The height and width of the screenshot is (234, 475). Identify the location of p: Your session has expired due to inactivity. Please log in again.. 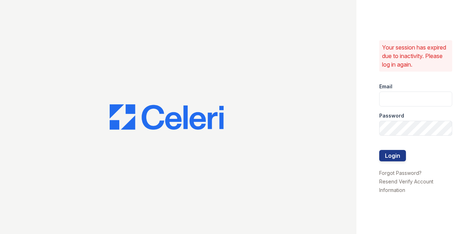
(416, 56).